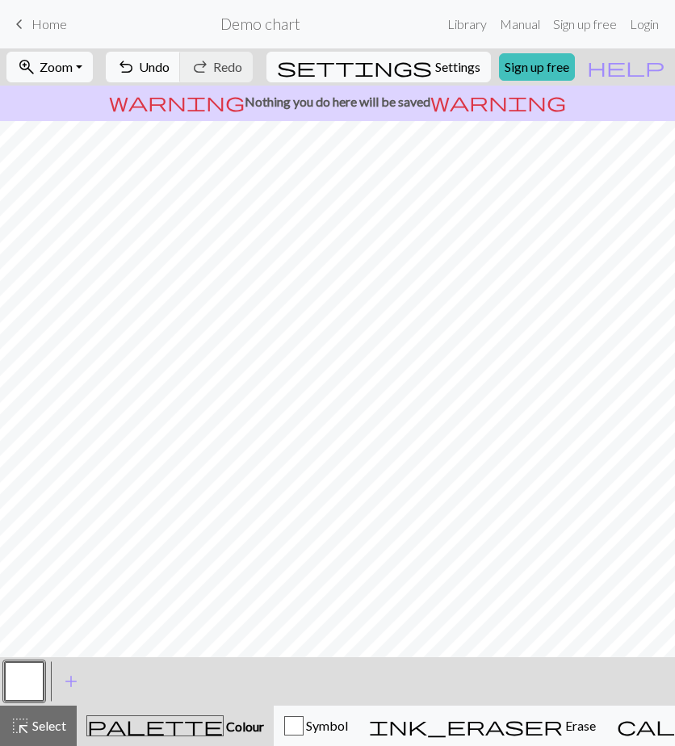 Image resolution: width=675 pixels, height=746 pixels. I want to click on a: Login, so click(644, 24).